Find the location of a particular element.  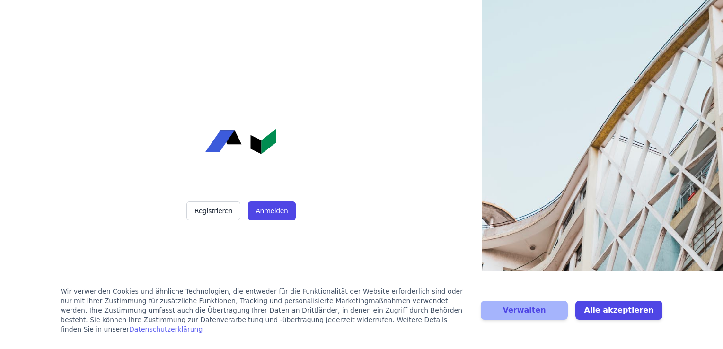

button: Alle akzeptieren is located at coordinates (619, 310).